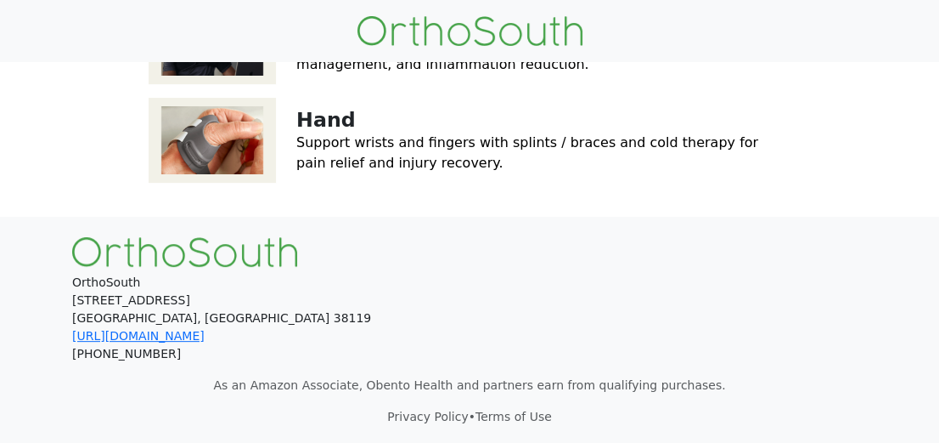 The width and height of the screenshot is (939, 443). I want to click on a: Hand, so click(326, 120).